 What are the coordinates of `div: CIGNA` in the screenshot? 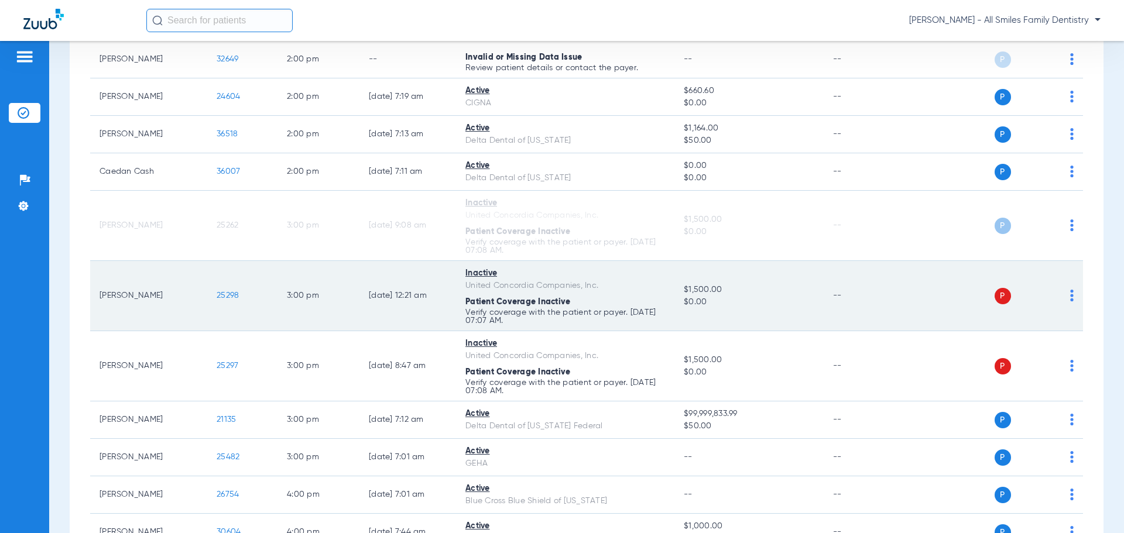 It's located at (565, 103).